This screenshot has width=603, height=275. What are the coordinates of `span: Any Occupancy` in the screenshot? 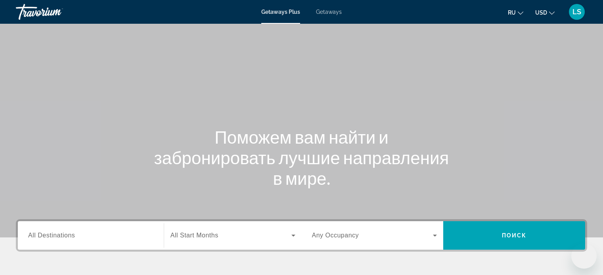 It's located at (335, 235).